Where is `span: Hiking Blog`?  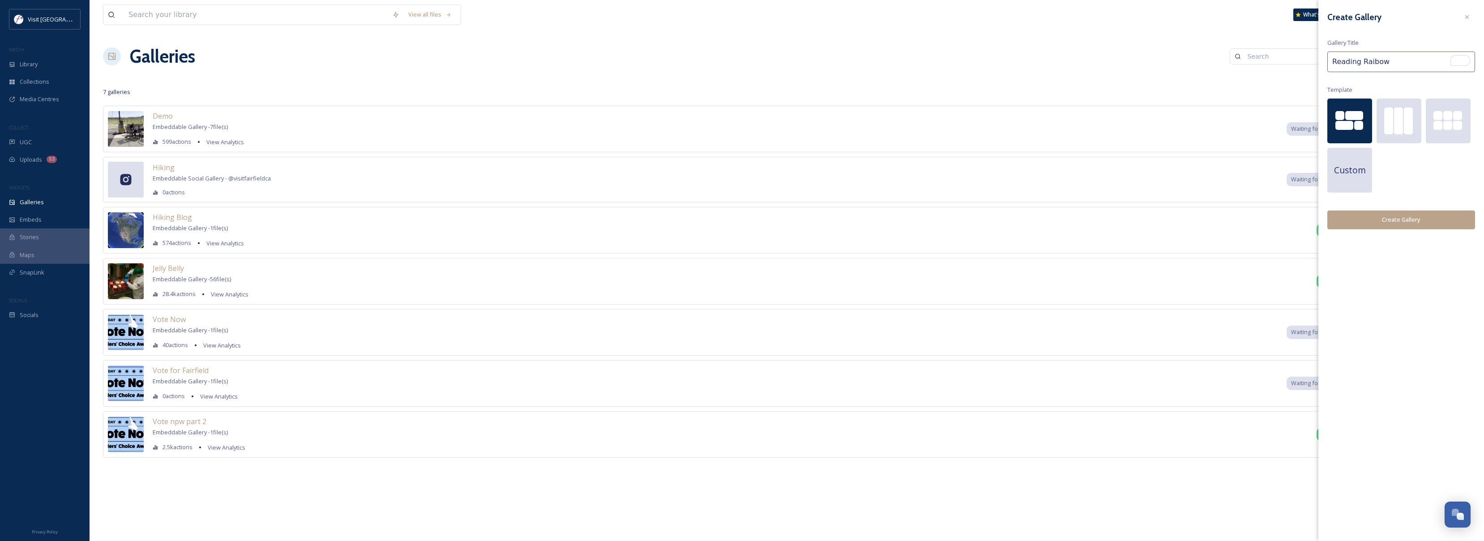 span: Hiking Blog is located at coordinates (172, 217).